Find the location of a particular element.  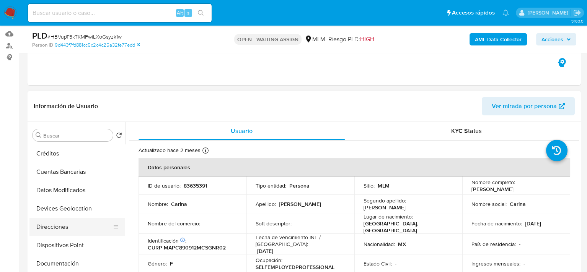

div: MLM is located at coordinates (315, 39).